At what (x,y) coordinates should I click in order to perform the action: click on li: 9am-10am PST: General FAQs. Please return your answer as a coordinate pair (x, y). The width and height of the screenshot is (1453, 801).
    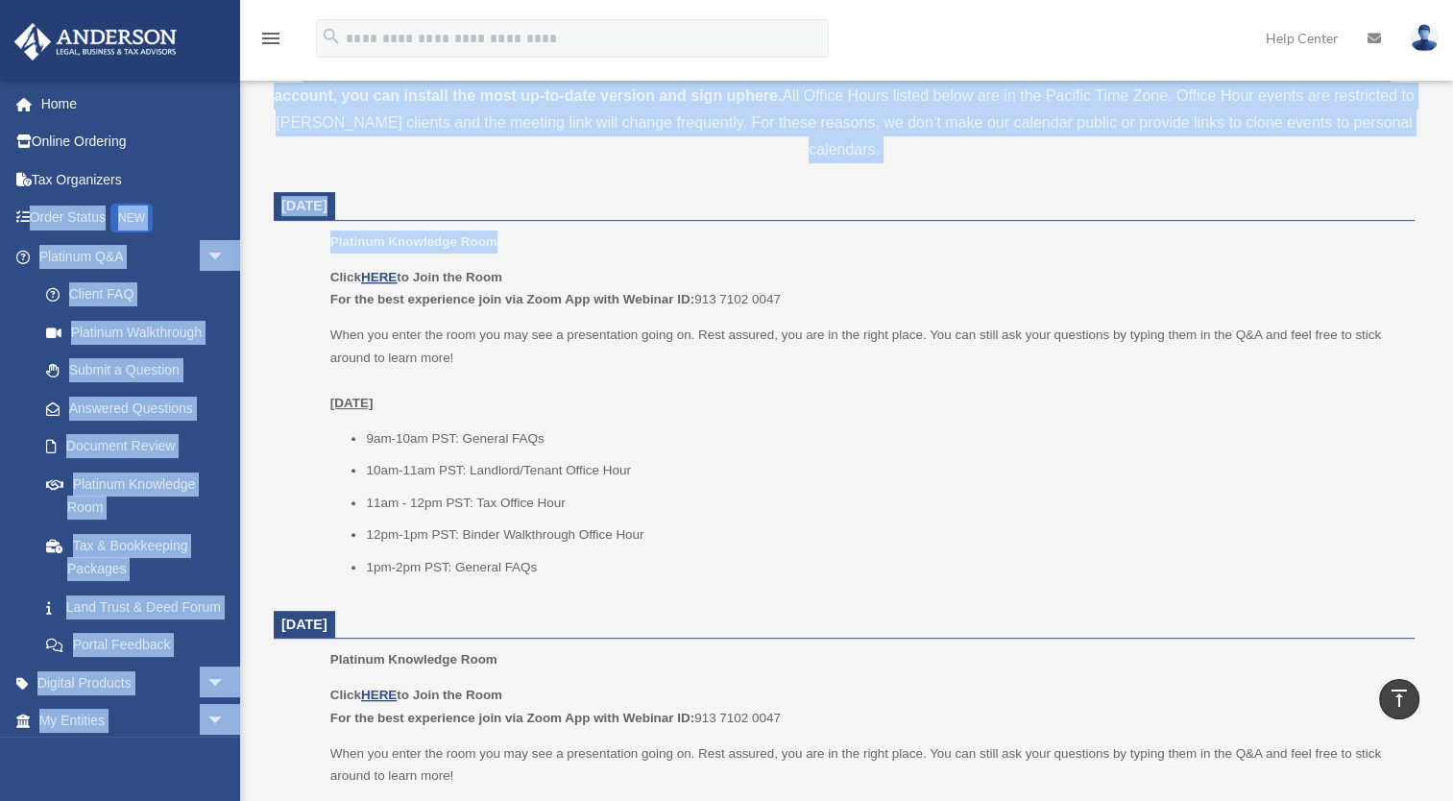
    Looking at the image, I should click on (883, 439).